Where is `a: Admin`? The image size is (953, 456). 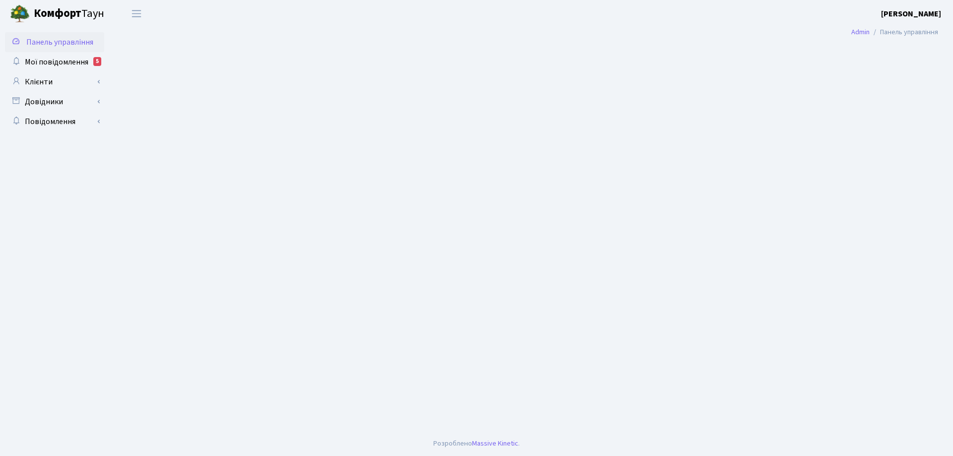
a: Admin is located at coordinates (860, 32).